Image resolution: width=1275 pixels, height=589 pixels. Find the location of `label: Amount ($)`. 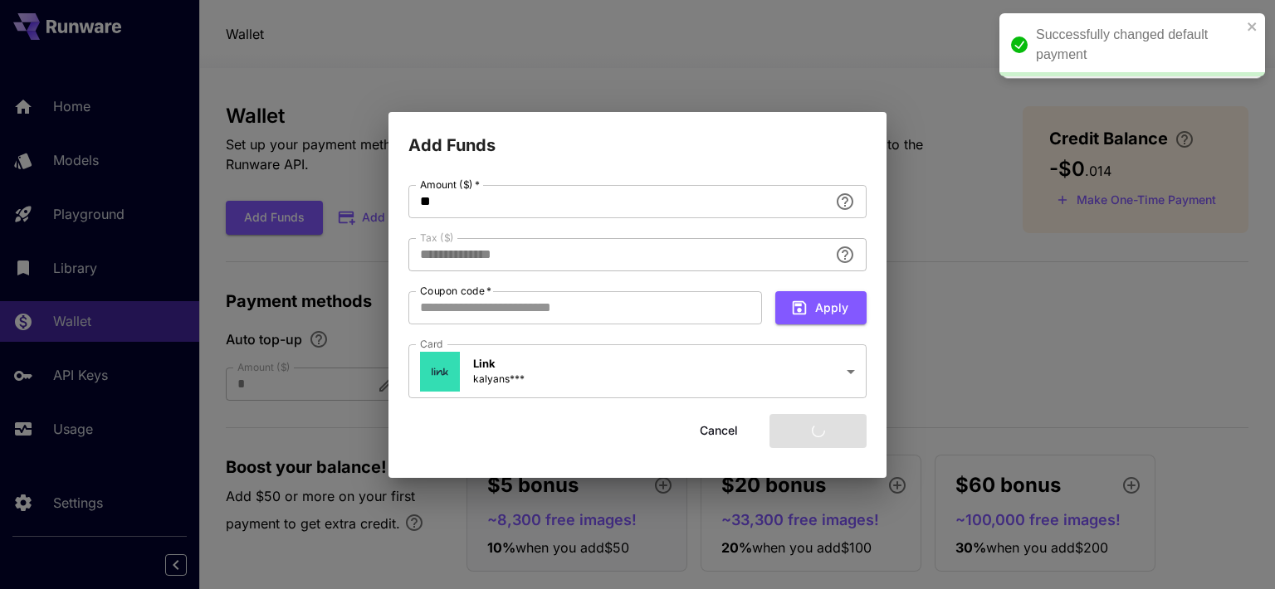

label: Amount ($) is located at coordinates (450, 184).